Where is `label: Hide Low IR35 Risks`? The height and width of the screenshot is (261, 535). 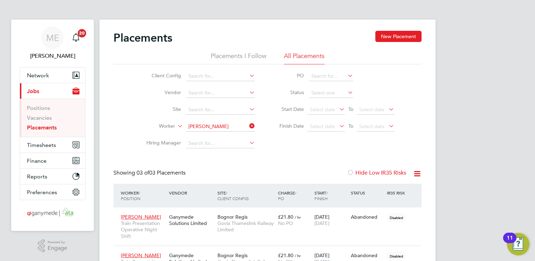
label: Hide Low IR35 Risks is located at coordinates (377, 173).